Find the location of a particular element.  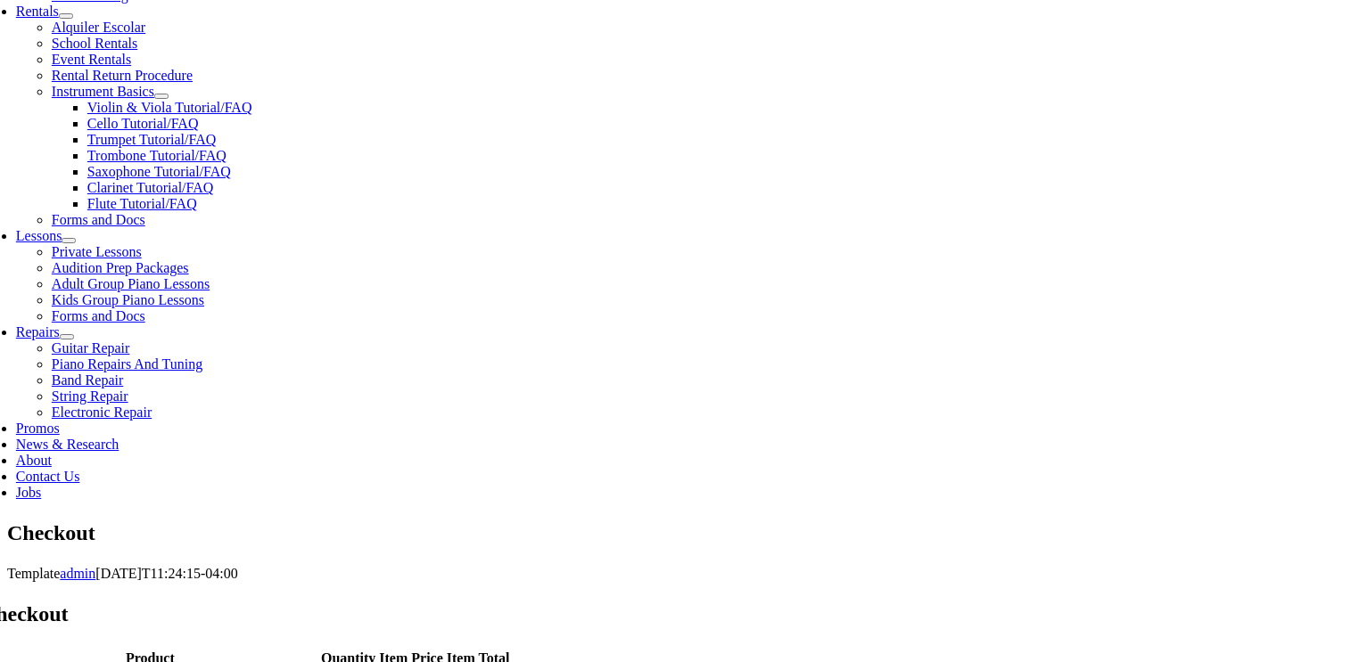

h1: Checkout is located at coordinates (679, 534).